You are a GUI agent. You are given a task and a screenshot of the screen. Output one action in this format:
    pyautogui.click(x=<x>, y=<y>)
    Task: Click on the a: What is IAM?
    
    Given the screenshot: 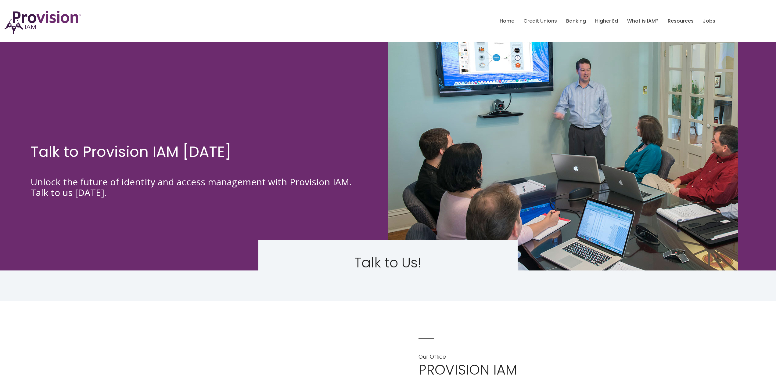 What is the action you would take?
    pyautogui.click(x=642, y=21)
    